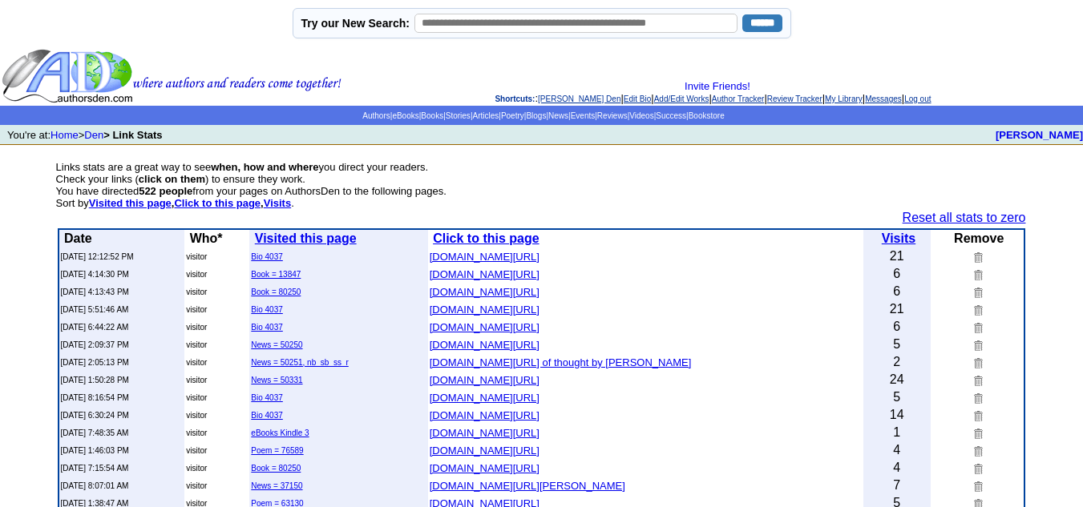 Image resolution: width=1083 pixels, height=507 pixels. I want to click on b: 522 people, so click(165, 191).